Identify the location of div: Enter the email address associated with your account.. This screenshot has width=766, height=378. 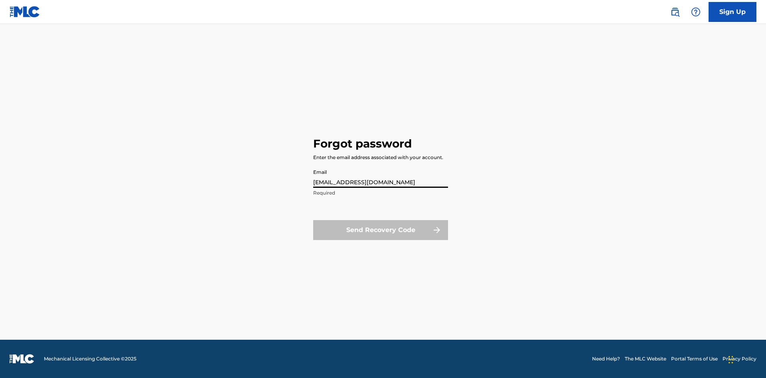
(378, 158).